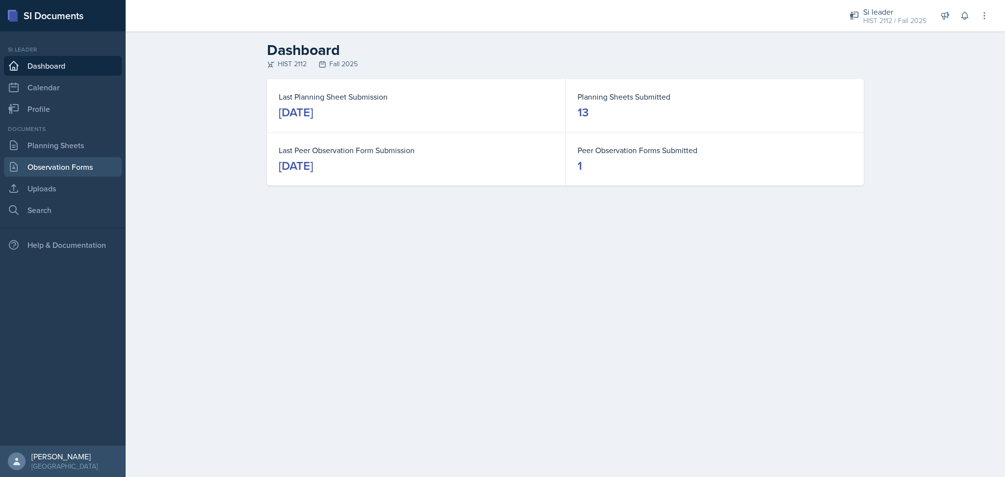 Image resolution: width=1005 pixels, height=477 pixels. What do you see at coordinates (579, 166) in the screenshot?
I see `div: 1` at bounding box center [579, 166].